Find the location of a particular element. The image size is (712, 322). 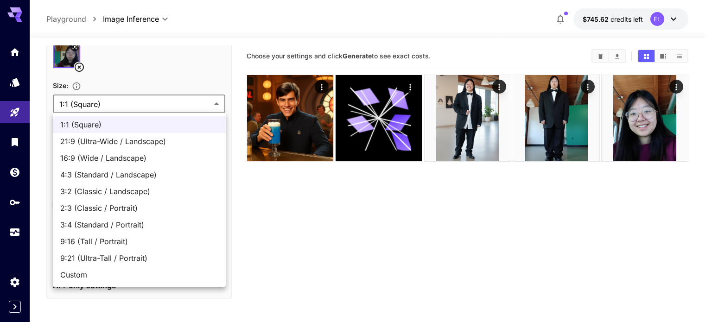

span: Custom is located at coordinates (139, 275).